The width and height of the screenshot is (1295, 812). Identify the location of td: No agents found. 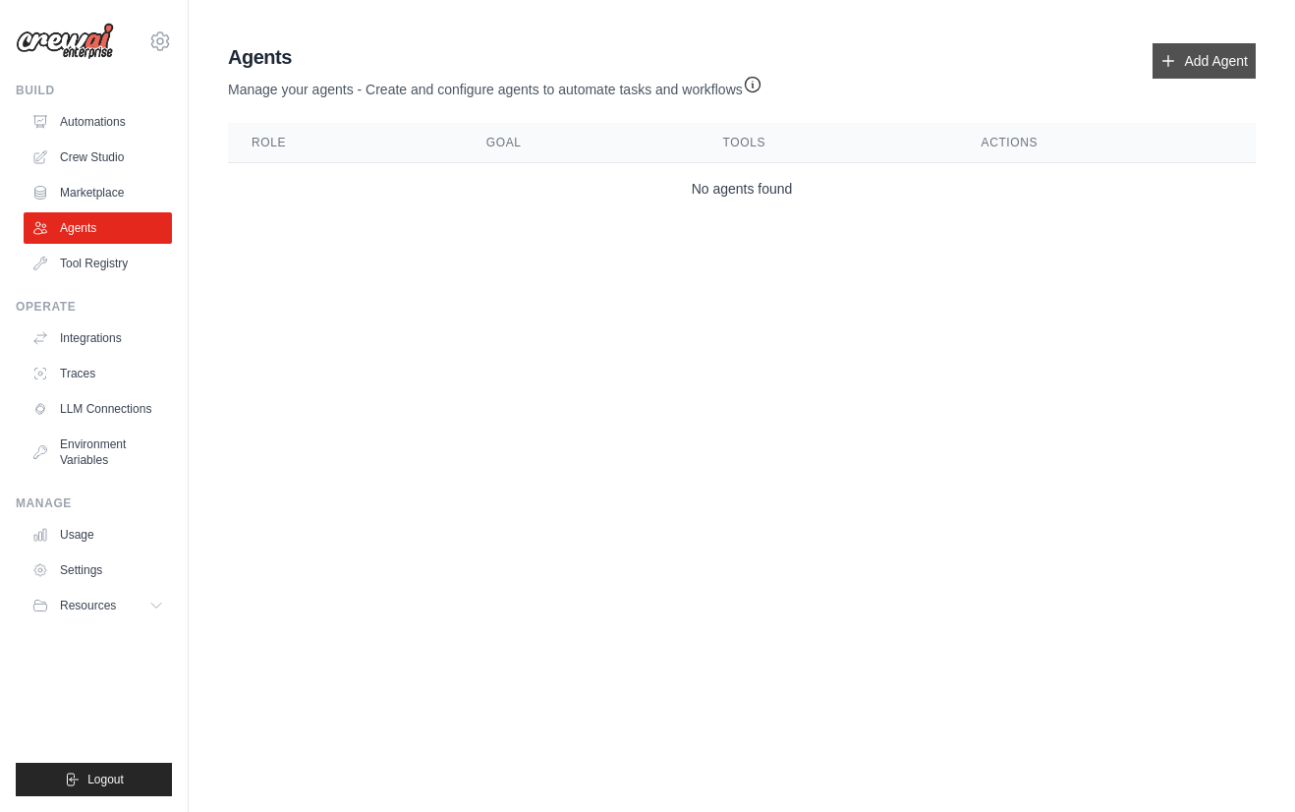
(742, 189).